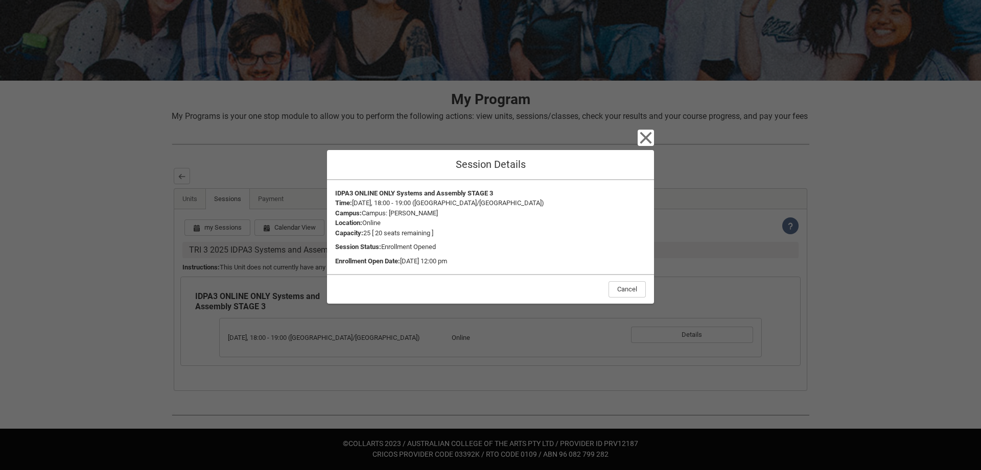 This screenshot has width=981, height=470. Describe the element at coordinates (348, 223) in the screenshot. I see `strong: Location :` at that location.